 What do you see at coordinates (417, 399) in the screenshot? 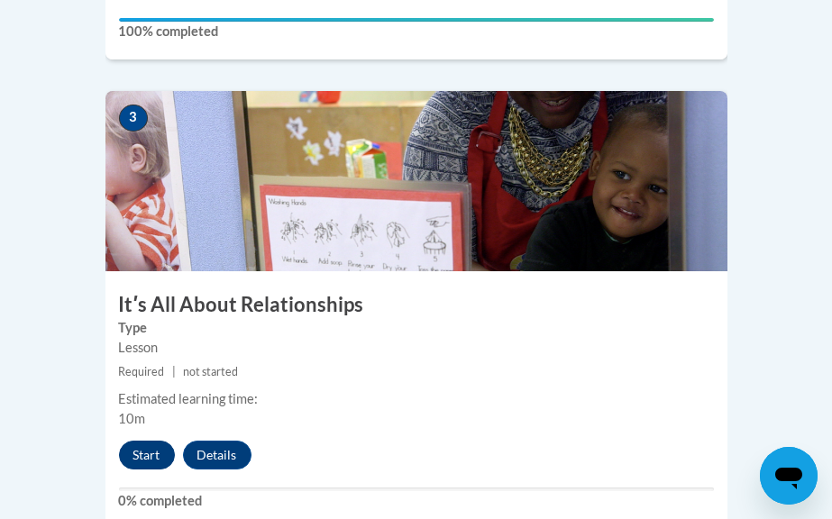
I see `div: Estimated learning time:` at bounding box center [417, 399].